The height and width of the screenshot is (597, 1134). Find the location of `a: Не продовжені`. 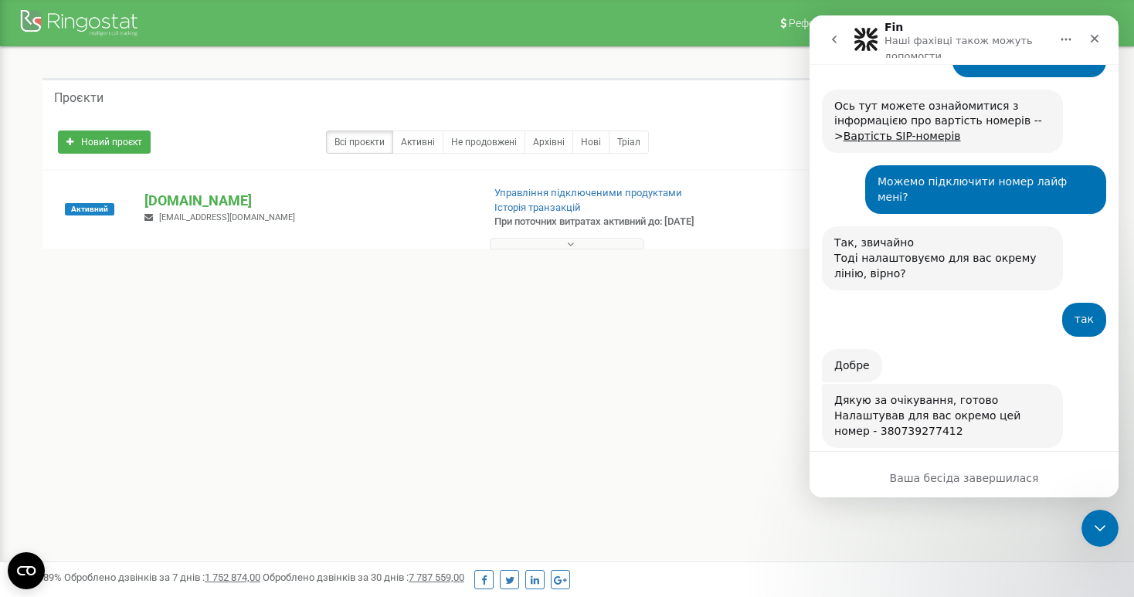

a: Не продовжені is located at coordinates (484, 142).